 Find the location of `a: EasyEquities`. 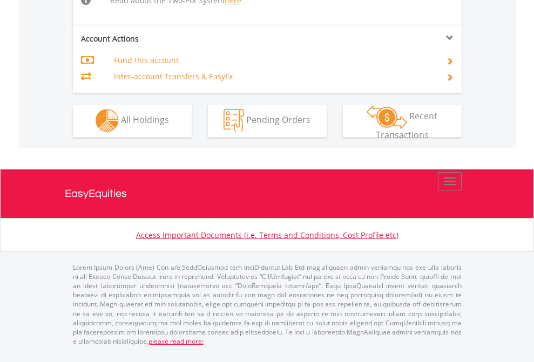

a: EasyEquities is located at coordinates (267, 194).